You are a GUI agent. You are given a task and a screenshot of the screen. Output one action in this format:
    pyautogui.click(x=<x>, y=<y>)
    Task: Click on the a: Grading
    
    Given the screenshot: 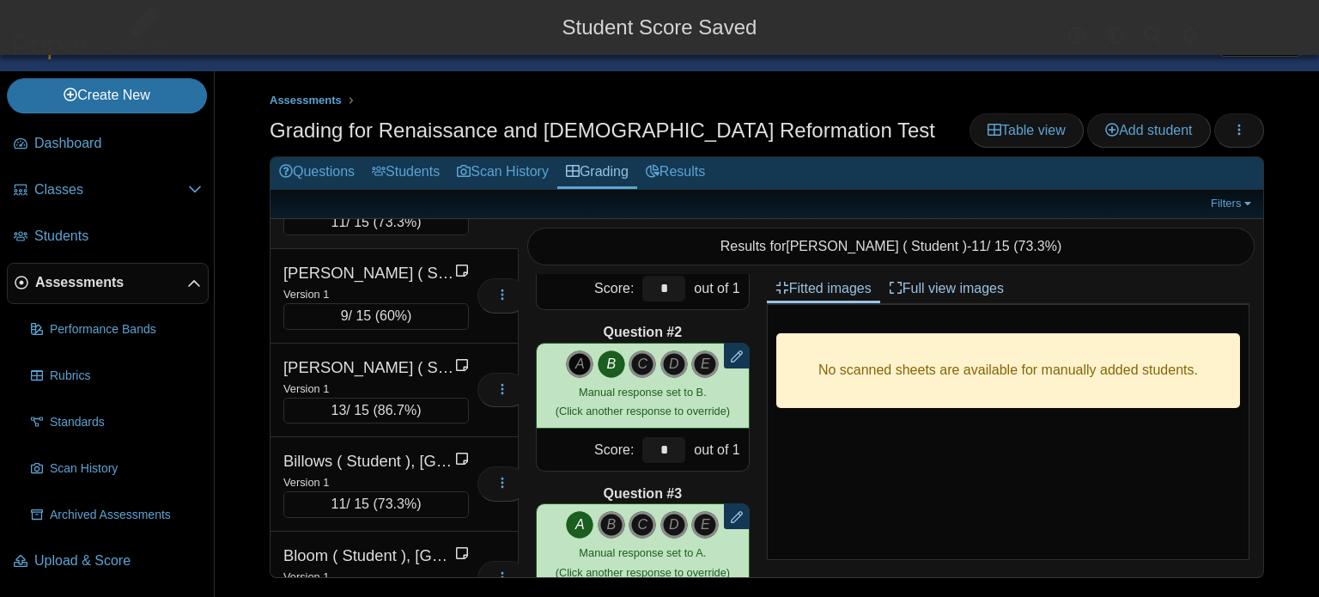 What is the action you would take?
    pyautogui.click(x=597, y=173)
    